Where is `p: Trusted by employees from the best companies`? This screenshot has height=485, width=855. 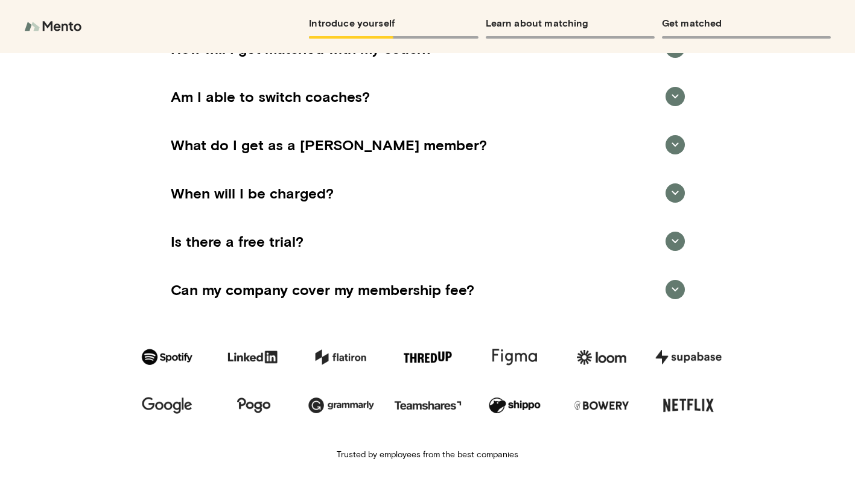
p: Trusted by employees from the best companies is located at coordinates (427, 455).